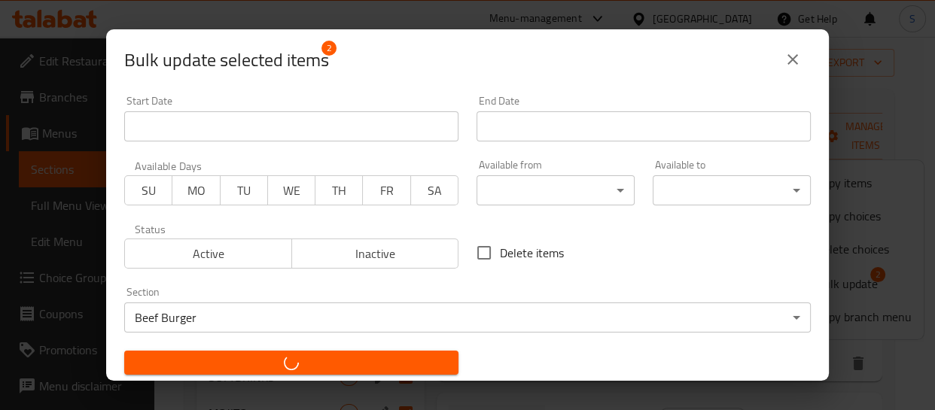 This screenshot has width=935, height=410. What do you see at coordinates (196, 191) in the screenshot?
I see `span: MO` at bounding box center [196, 191].